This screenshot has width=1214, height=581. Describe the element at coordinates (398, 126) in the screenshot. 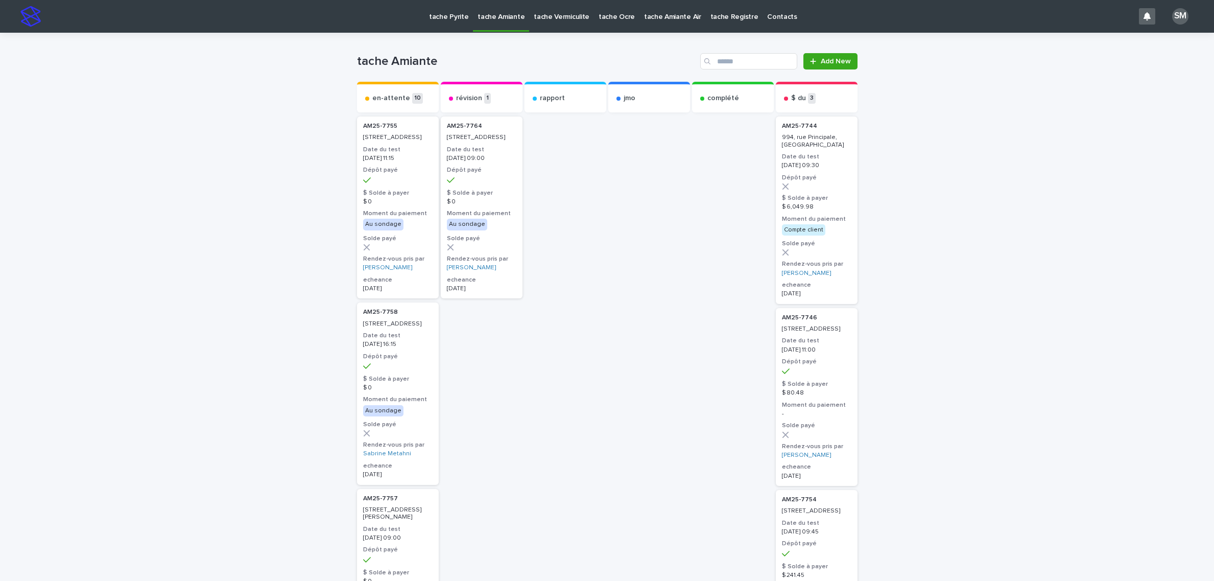

I see `p: AM25-7755` at that location.